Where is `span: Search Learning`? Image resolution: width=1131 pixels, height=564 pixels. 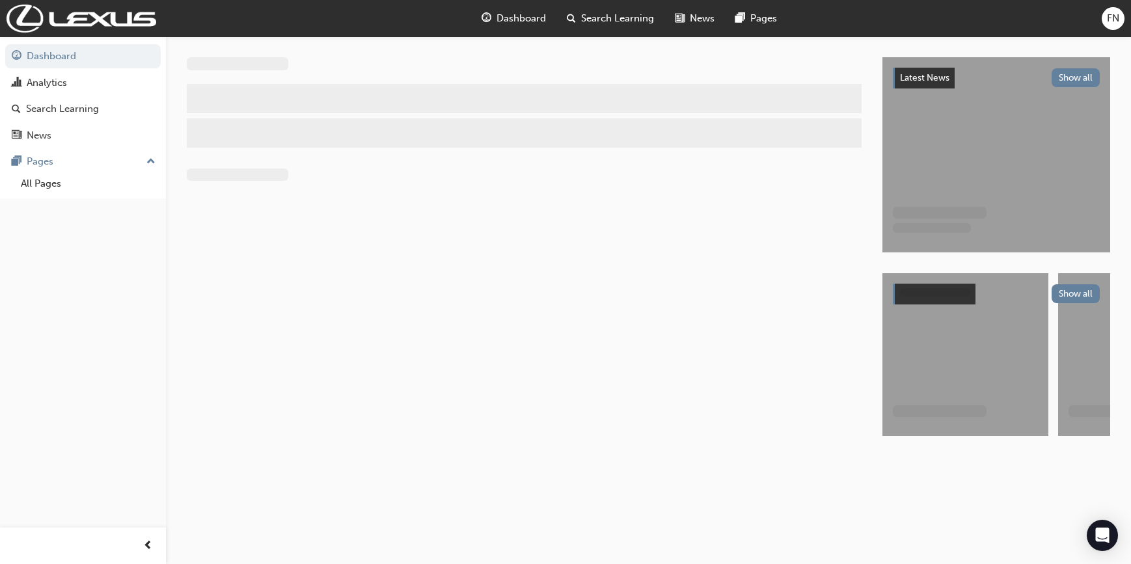 span: Search Learning is located at coordinates (618, 18).